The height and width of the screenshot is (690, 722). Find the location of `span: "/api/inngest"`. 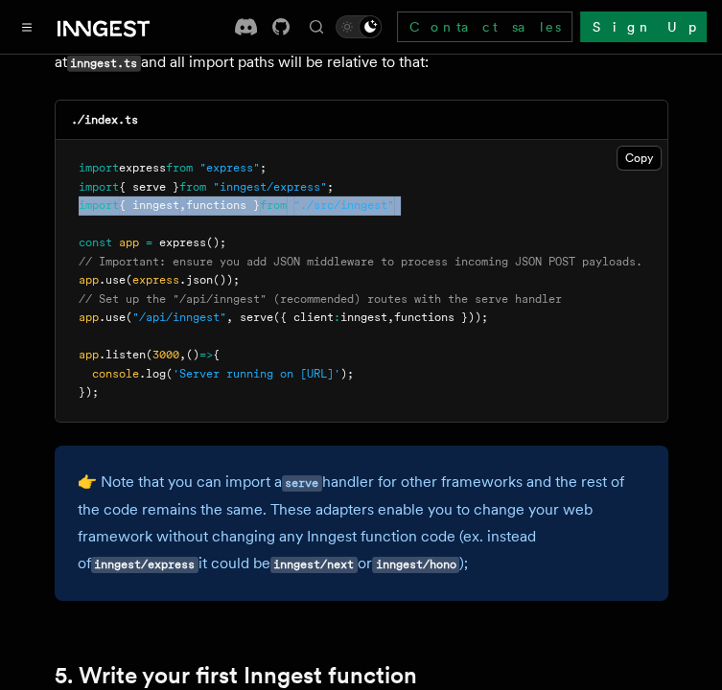

span: "/api/inngest" is located at coordinates (179, 317).